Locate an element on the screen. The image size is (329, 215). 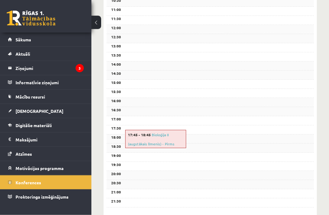
b: 11:00 is located at coordinates (116, 10).